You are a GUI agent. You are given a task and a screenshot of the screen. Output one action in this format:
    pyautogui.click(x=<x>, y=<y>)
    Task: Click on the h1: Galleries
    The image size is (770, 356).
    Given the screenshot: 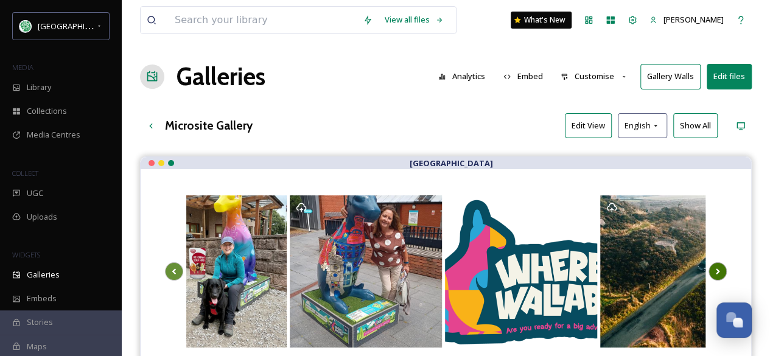 What is the action you would take?
    pyautogui.click(x=221, y=77)
    